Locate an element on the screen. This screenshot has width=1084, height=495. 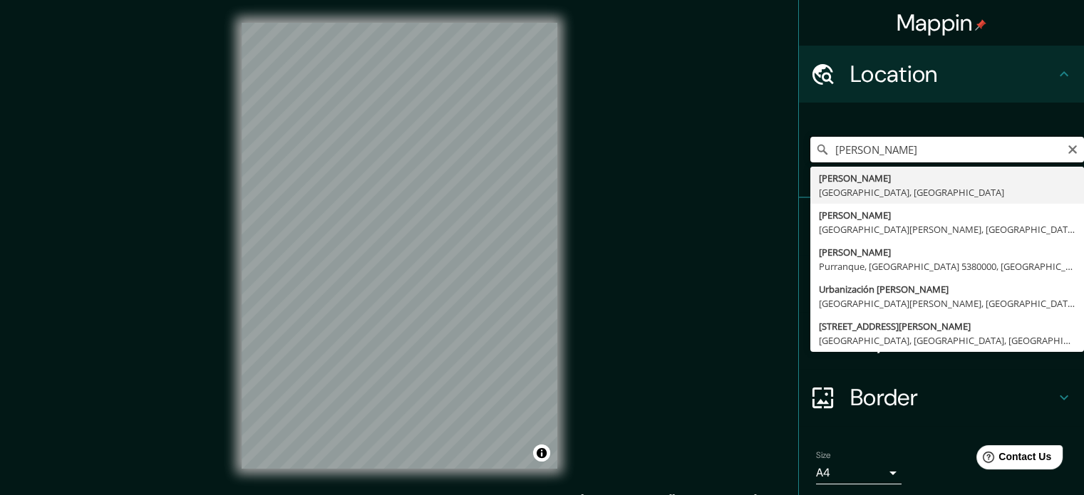
img: pin-icon.png is located at coordinates (980, 25).